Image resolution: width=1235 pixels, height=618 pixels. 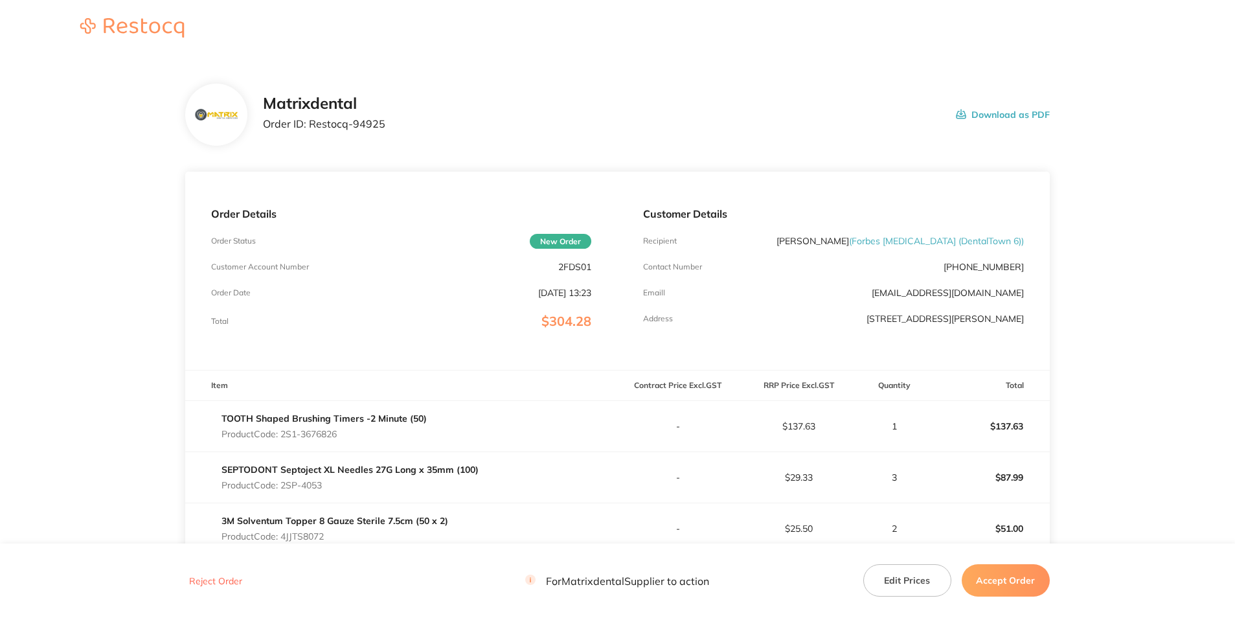 What do you see at coordinates (658, 319) in the screenshot?
I see `p: Address` at bounding box center [658, 319].